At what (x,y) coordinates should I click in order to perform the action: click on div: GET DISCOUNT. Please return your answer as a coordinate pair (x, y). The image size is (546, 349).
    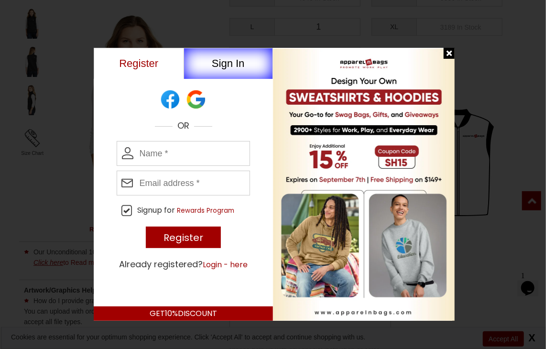
    Looking at the image, I should click on (183, 313).